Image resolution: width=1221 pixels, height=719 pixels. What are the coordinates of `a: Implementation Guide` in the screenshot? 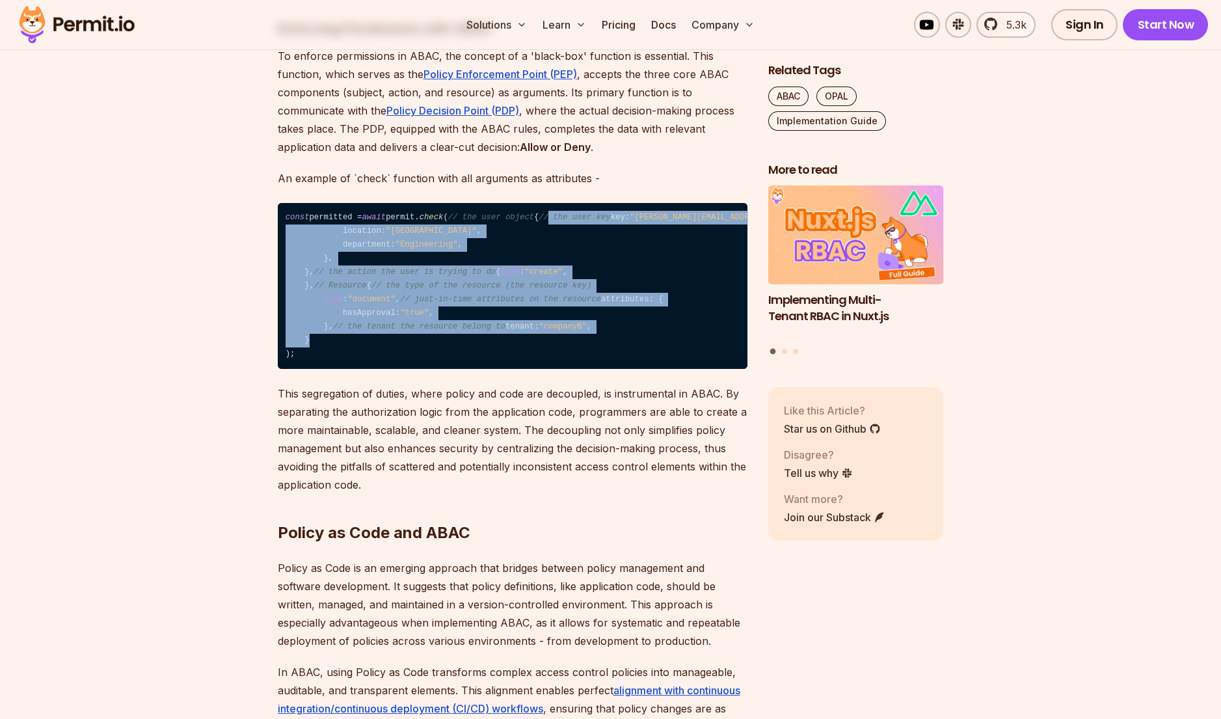 It's located at (827, 121).